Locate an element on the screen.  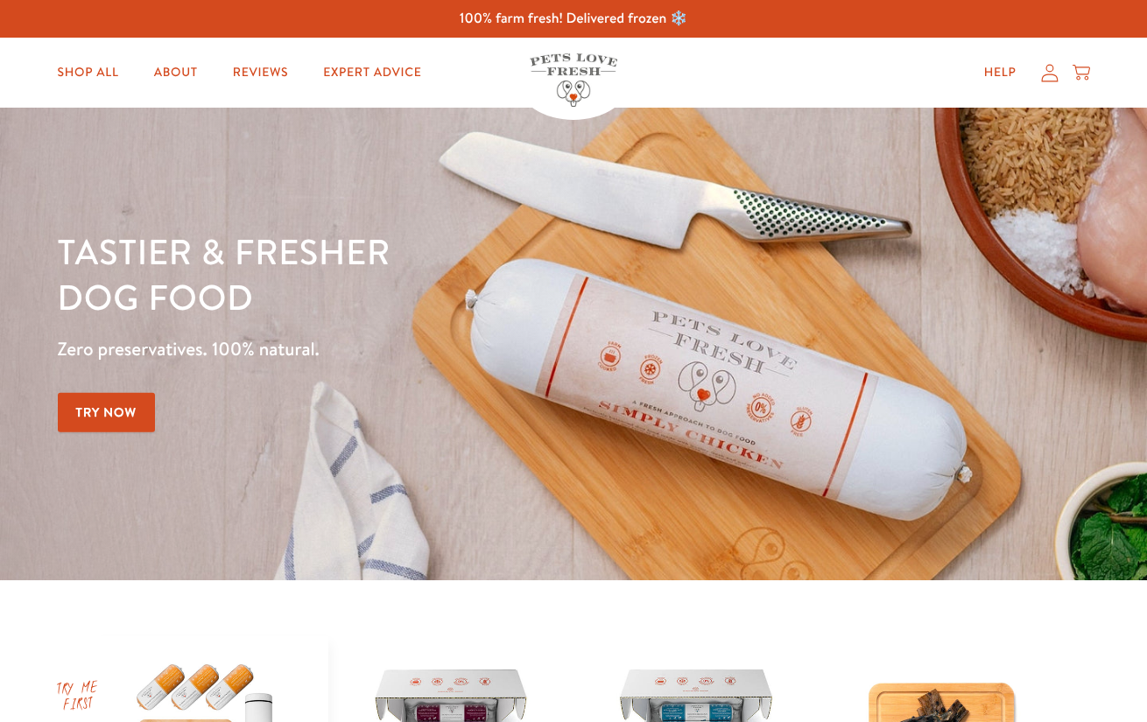
a: Reviews is located at coordinates (260, 73).